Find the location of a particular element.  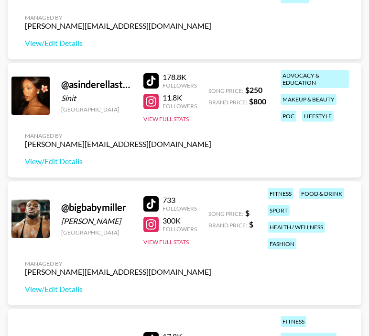

div: 11.8K is located at coordinates (180, 98).